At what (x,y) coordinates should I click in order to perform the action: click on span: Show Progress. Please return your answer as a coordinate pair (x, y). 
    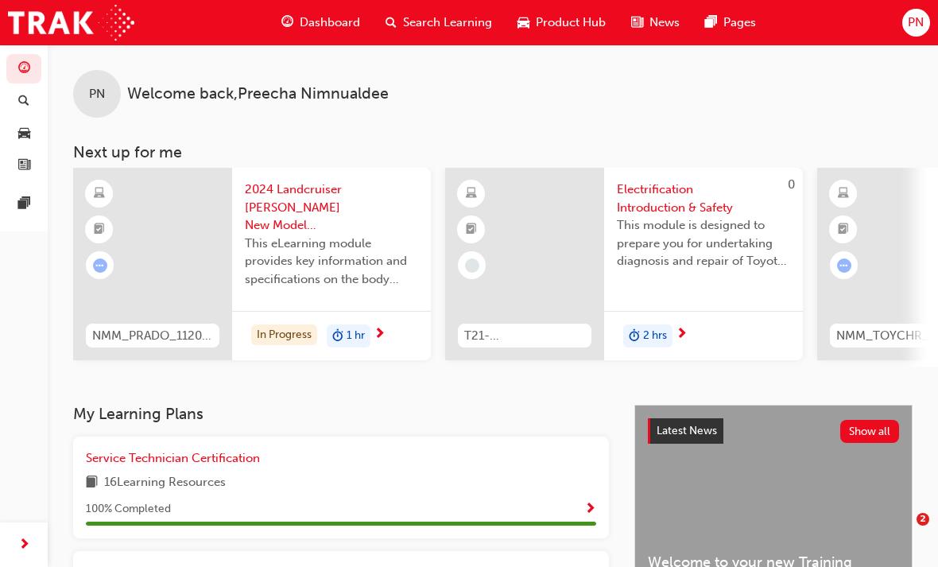
    Looking at the image, I should click on (590, 510).